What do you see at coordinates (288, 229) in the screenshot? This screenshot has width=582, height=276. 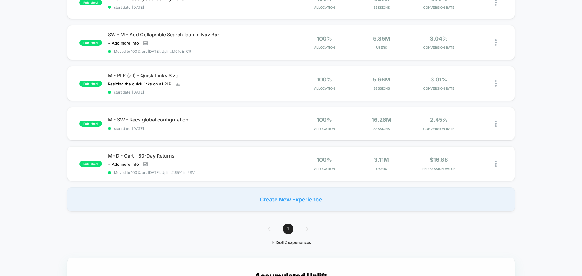 I see `span: 1` at bounding box center [288, 229].